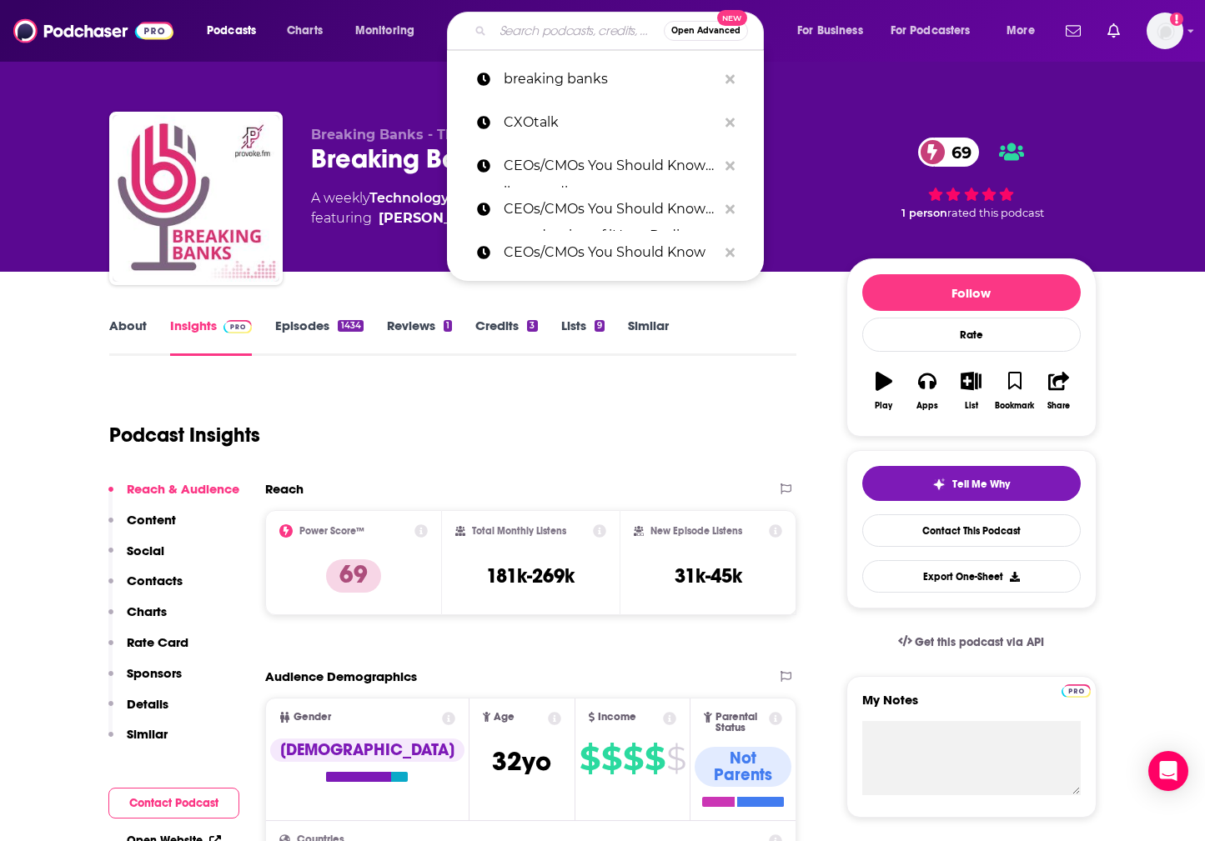 The height and width of the screenshot is (841, 1205). What do you see at coordinates (740, 723) in the screenshot?
I see `span: Parental Status` at bounding box center [740, 723].